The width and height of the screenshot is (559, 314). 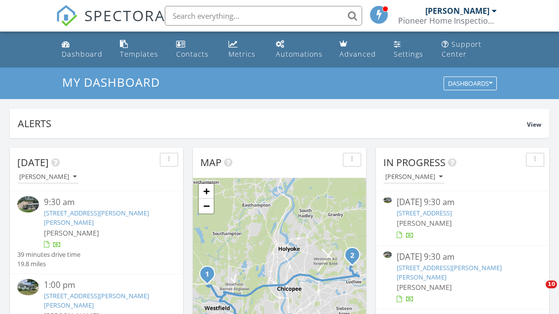 What do you see at coordinates (28, 287) in the screenshot?
I see `img: 9330296%2Fcover_photos%2FaJxCXccaR3pyh8sc2irn%2Fsmall.jpg` at bounding box center [28, 287].